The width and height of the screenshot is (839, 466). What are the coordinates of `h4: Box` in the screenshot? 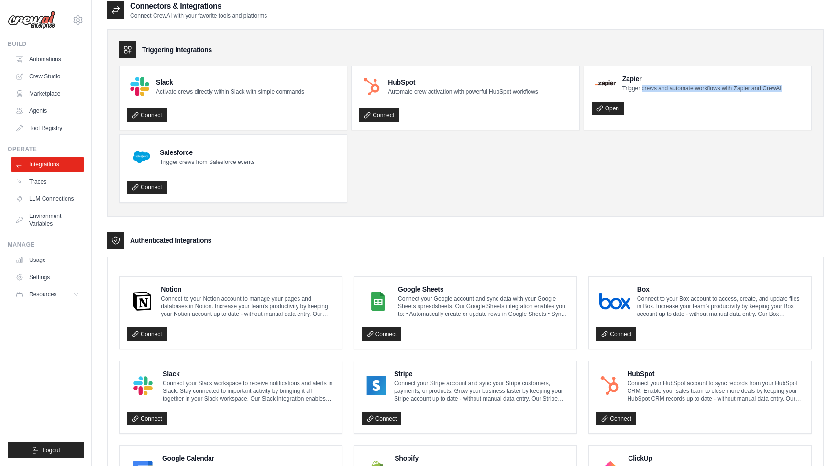 It's located at (721, 289).